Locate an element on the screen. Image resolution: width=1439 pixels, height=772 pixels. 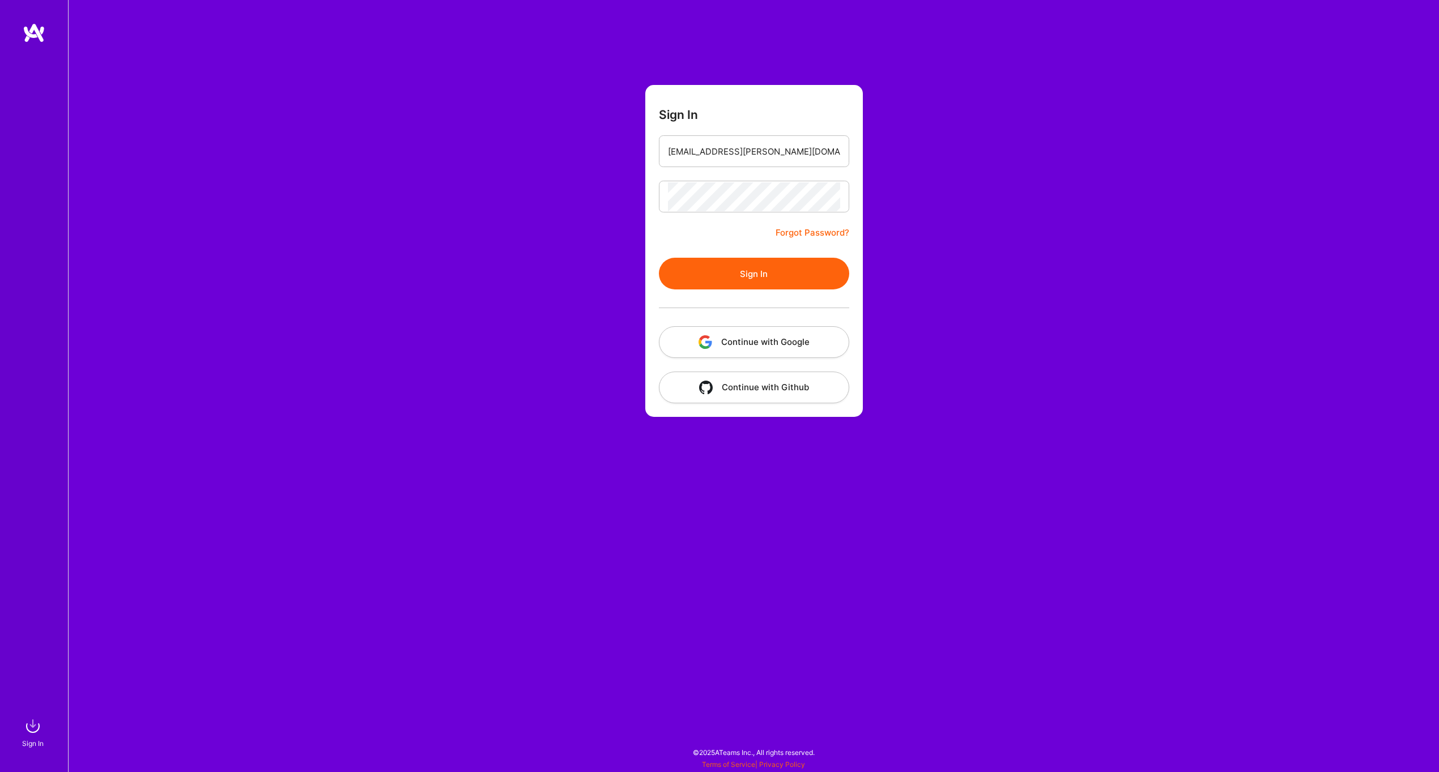
h3: Sign In is located at coordinates (678, 114).